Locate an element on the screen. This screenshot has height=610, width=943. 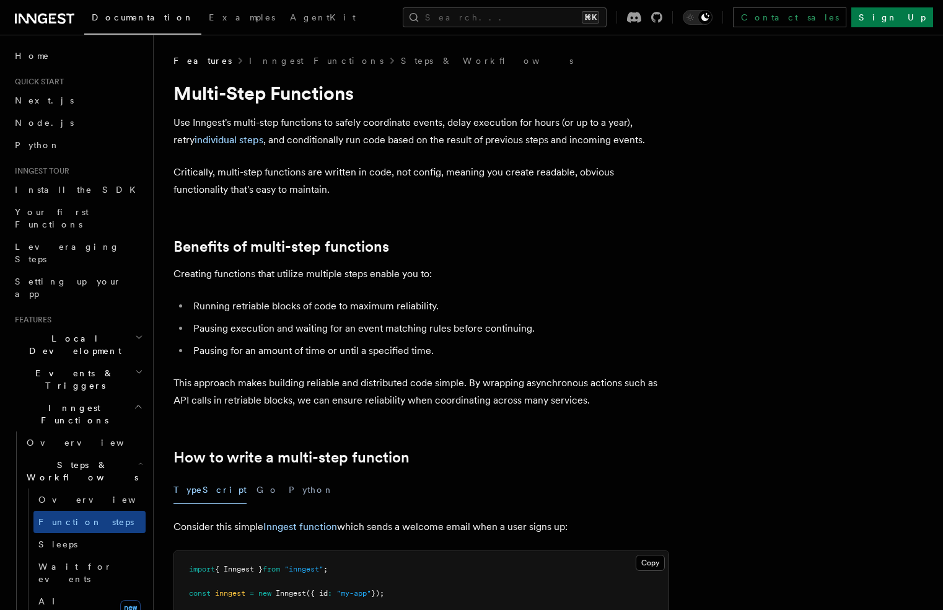
button: Local Development is located at coordinates (77, 345).